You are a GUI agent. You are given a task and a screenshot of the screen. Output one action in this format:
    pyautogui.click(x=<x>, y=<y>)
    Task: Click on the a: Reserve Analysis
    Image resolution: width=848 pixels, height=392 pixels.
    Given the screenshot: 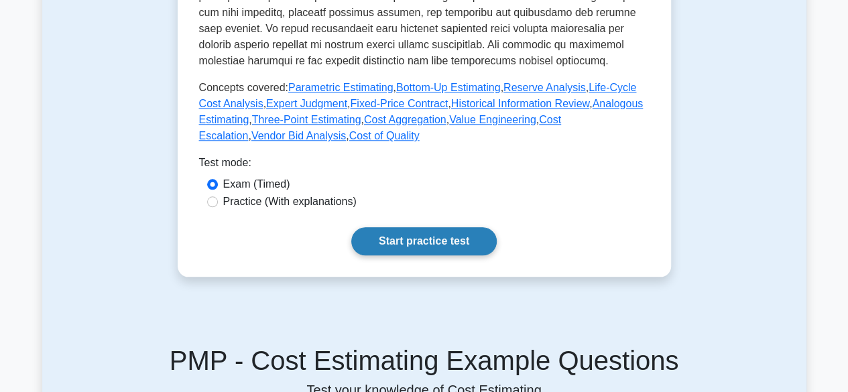 What is the action you would take?
    pyautogui.click(x=544, y=87)
    